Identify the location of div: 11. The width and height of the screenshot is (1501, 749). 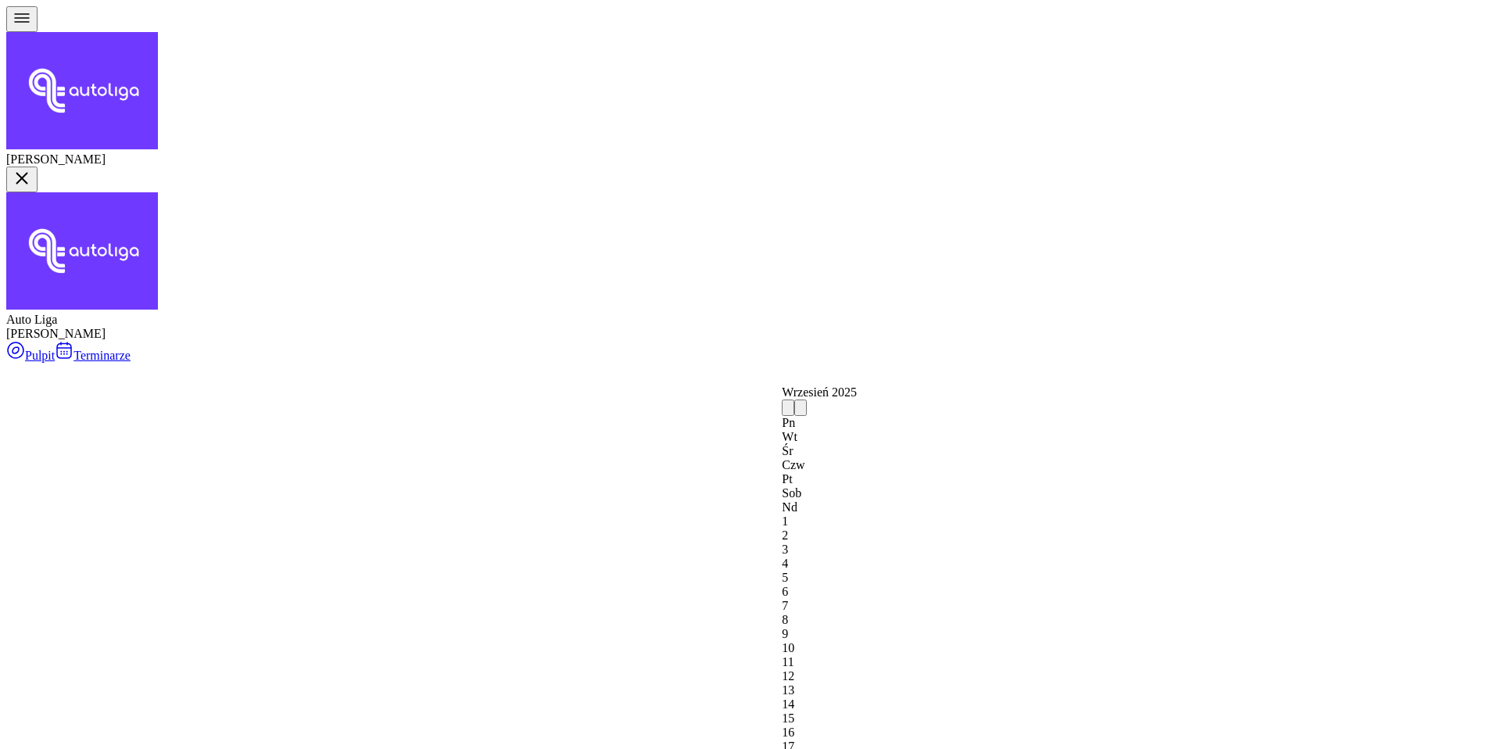
(819, 662).